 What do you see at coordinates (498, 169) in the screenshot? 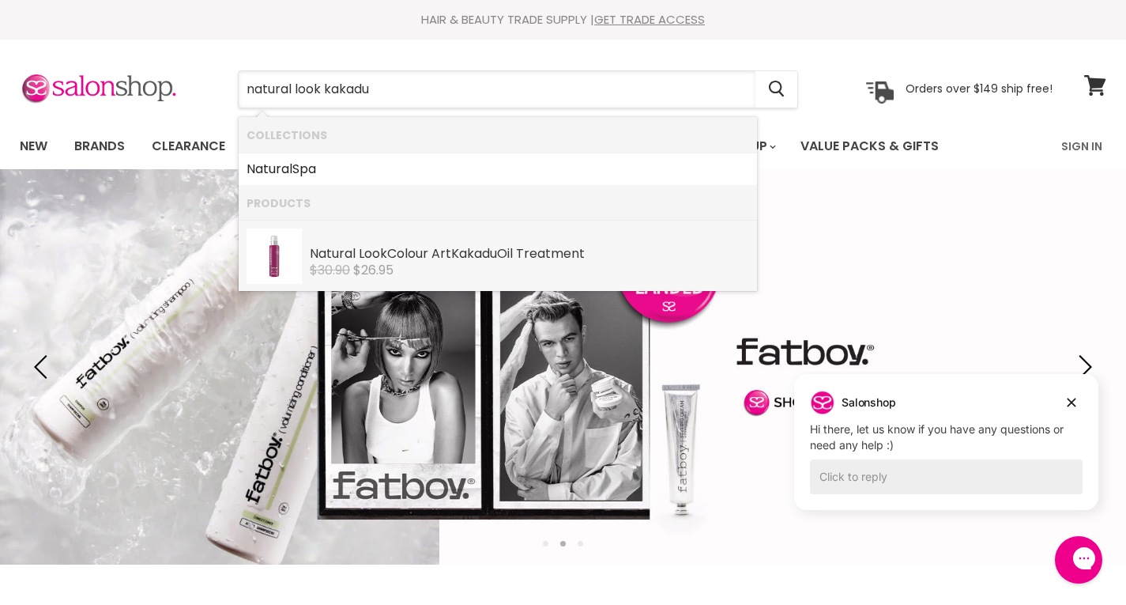
I see `li: Collections: NaturalSpa` at bounding box center [498, 169].